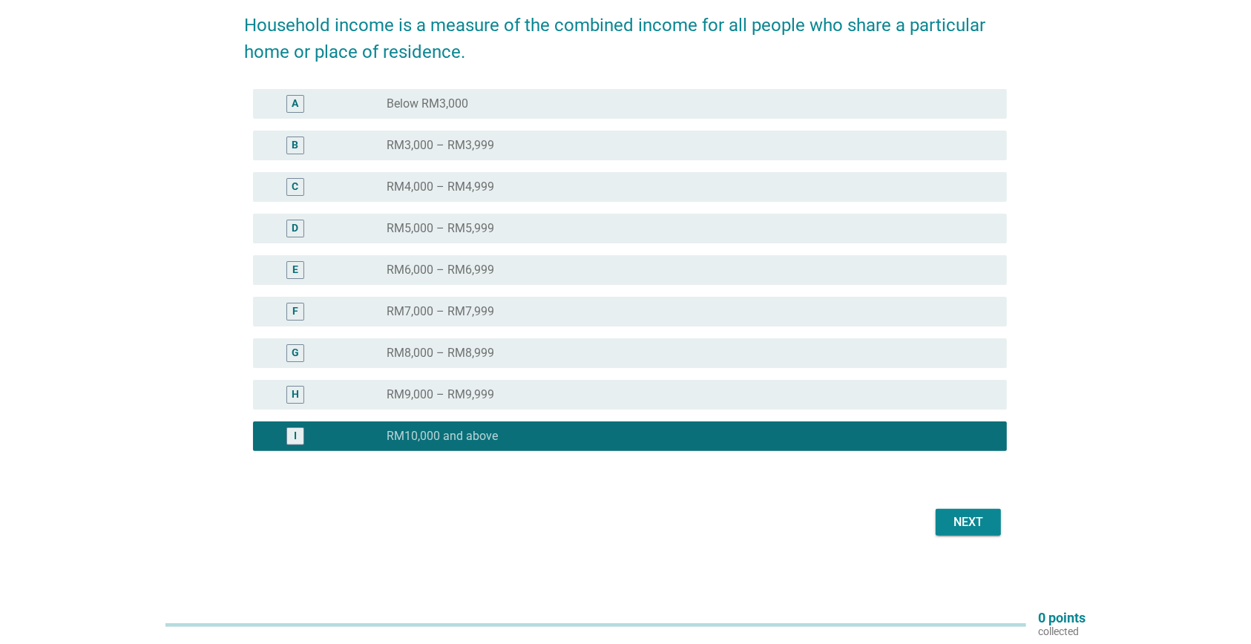 The width and height of the screenshot is (1251, 644). Describe the element at coordinates (440, 395) in the screenshot. I see `label: RM9,000 – RM9,999` at that location.